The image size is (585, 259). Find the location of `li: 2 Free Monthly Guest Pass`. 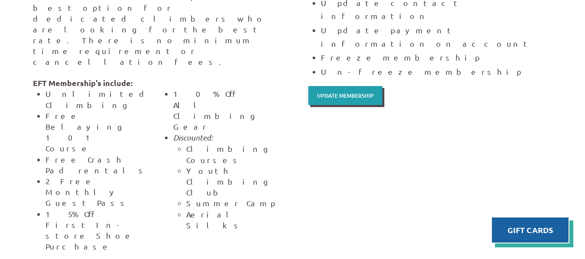

li: 2 Free Monthly Guest Pass is located at coordinates (97, 192).